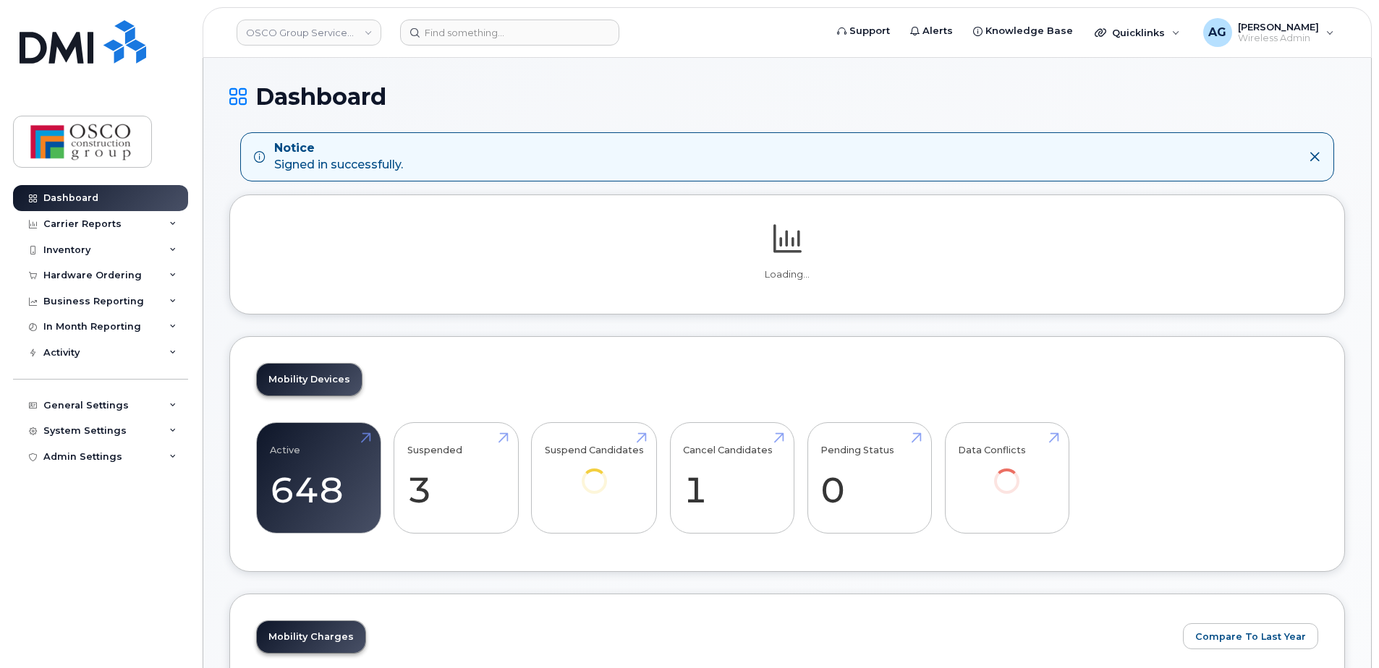  Describe the element at coordinates (1250, 637) in the screenshot. I see `button: Compare To Last Year` at that location.